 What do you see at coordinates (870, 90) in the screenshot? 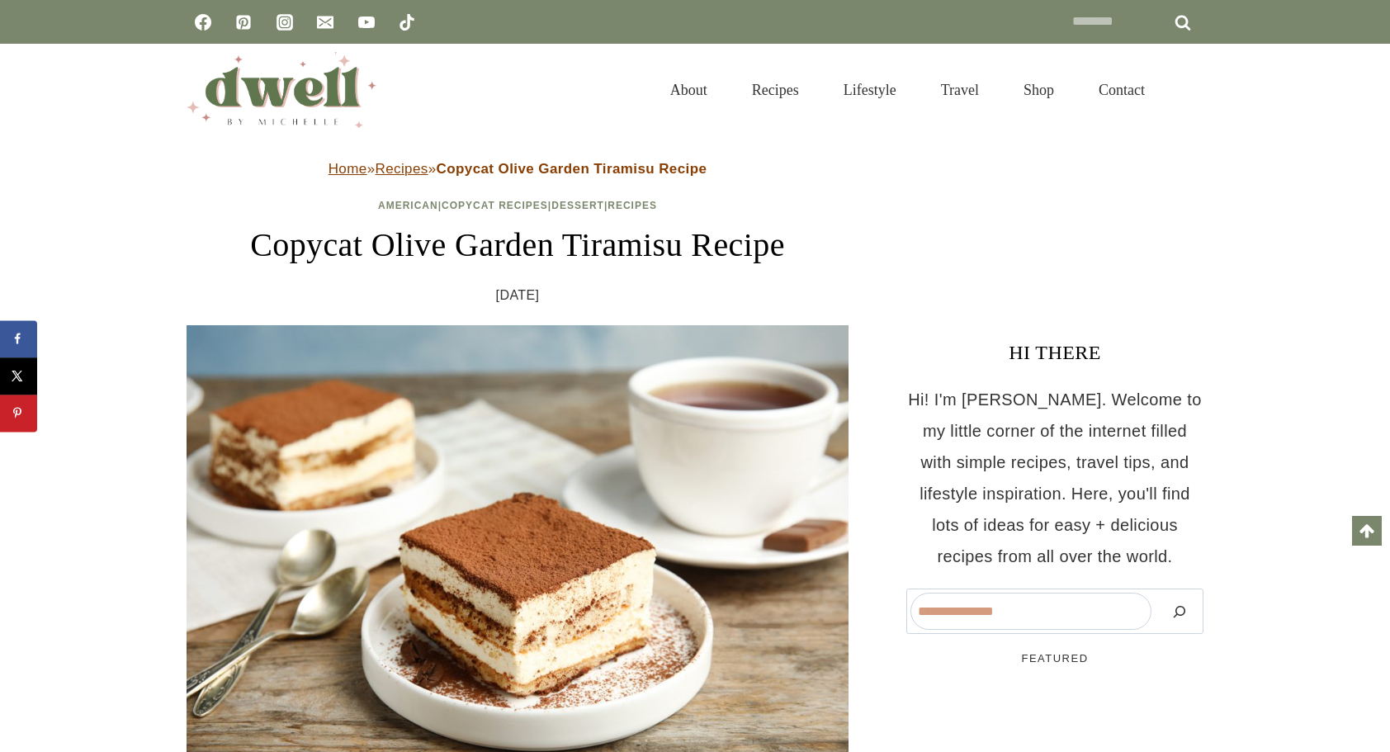
I see `a: Lifestyle` at bounding box center [870, 90].